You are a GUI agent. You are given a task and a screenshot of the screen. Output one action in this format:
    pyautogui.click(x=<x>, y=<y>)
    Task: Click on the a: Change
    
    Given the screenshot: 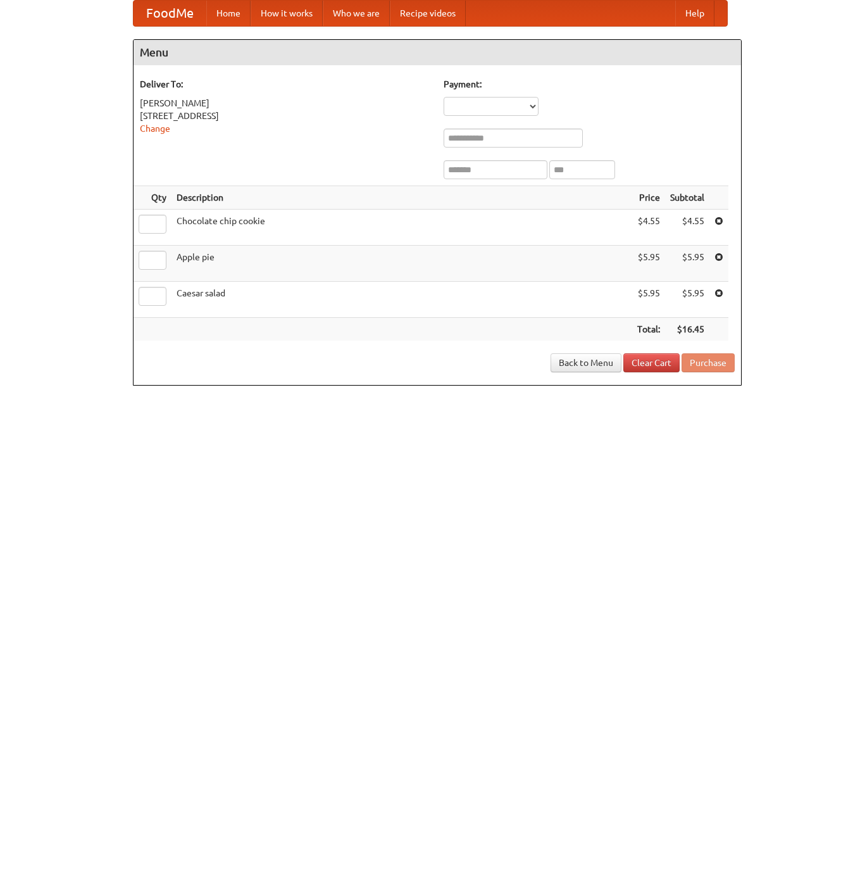 What is the action you would take?
    pyautogui.click(x=155, y=129)
    